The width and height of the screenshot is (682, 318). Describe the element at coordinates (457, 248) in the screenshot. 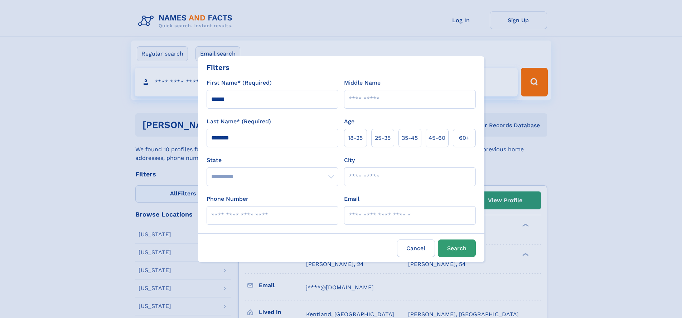

I see `button: Search` at that location.